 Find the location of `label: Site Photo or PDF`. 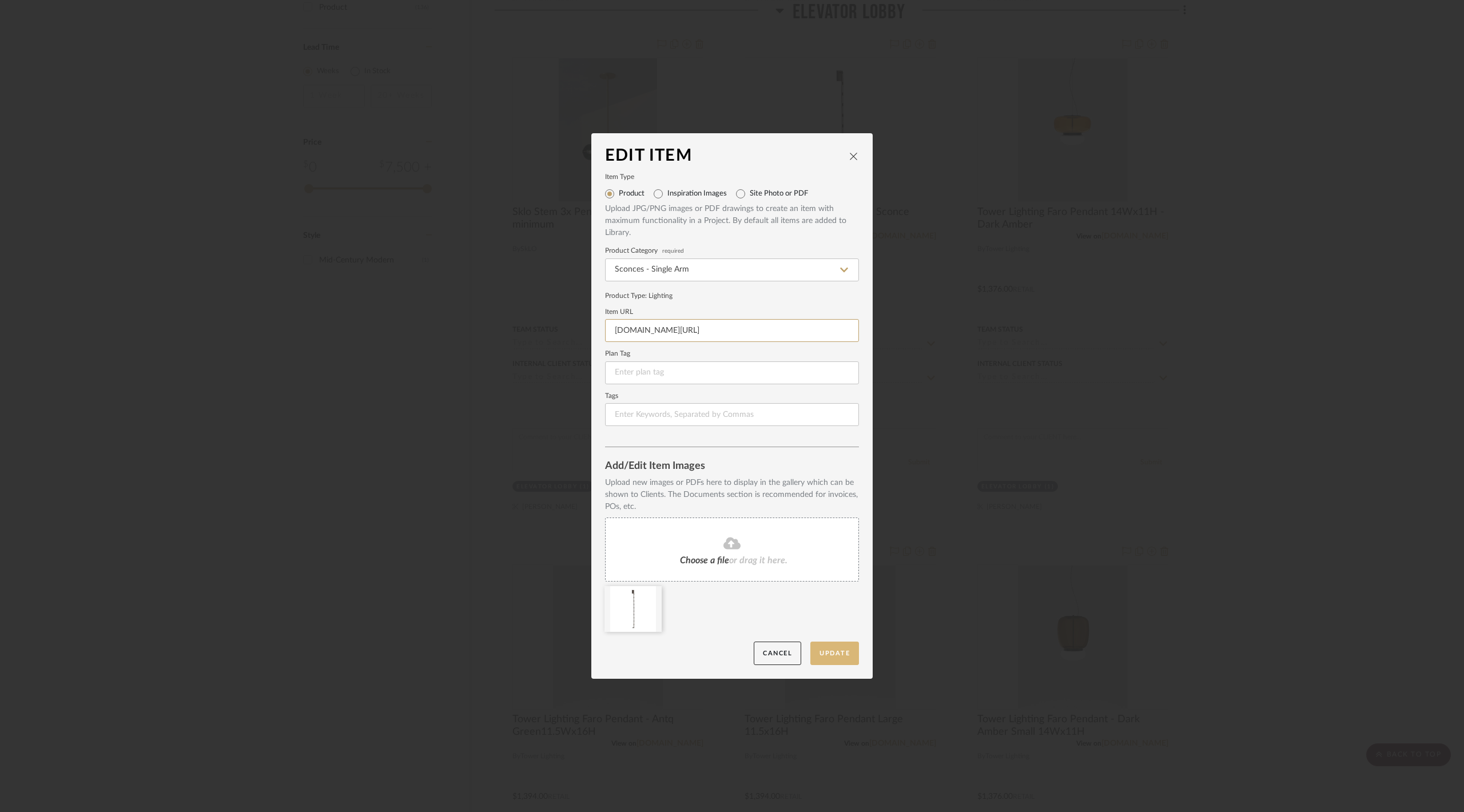

label: Site Photo or PDF is located at coordinates (779, 194).